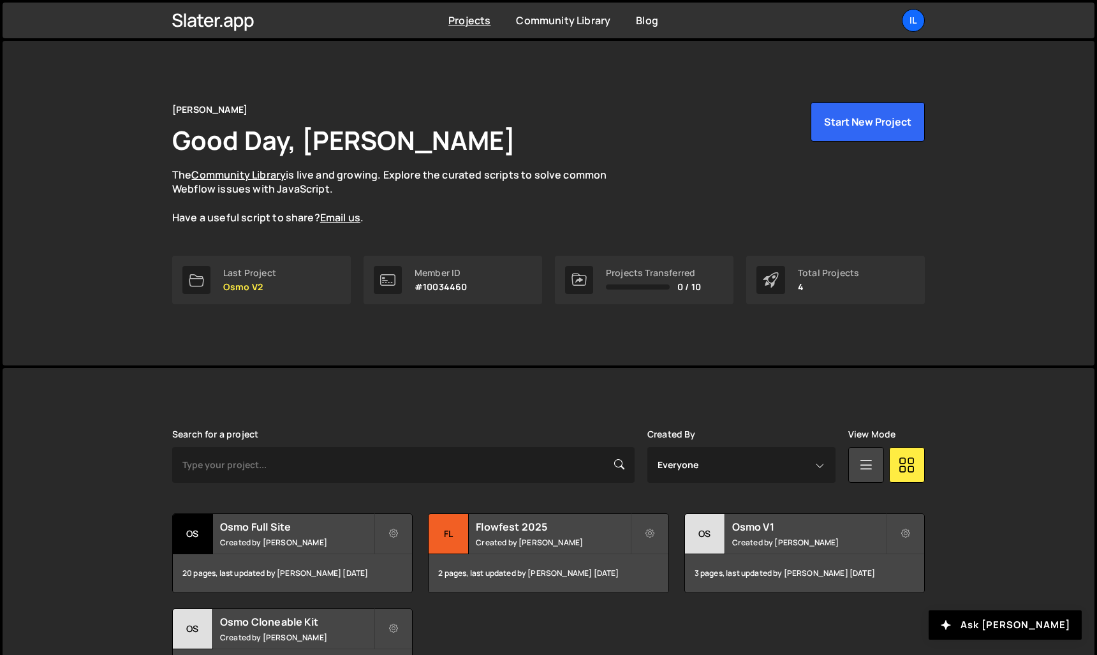 The width and height of the screenshot is (1097, 655). I want to click on span: 0 / 10, so click(689, 287).